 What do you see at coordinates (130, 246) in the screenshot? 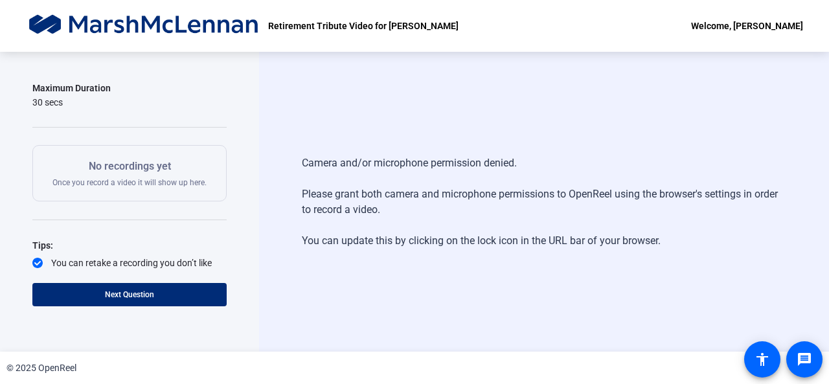
I see `div: Tips:` at bounding box center [130, 246].